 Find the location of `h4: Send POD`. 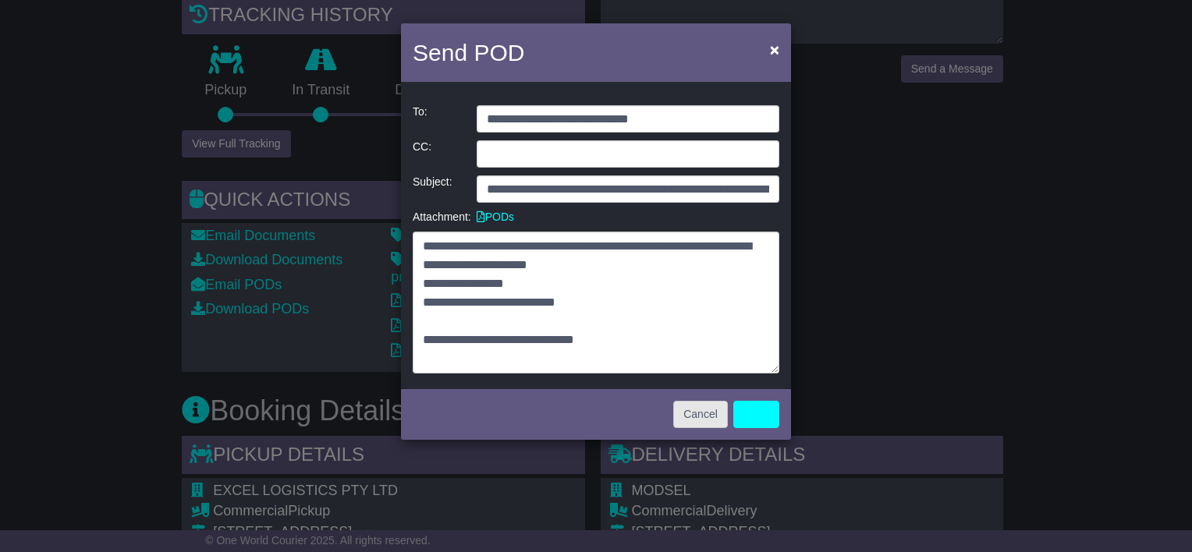

h4: Send POD is located at coordinates (468, 52).